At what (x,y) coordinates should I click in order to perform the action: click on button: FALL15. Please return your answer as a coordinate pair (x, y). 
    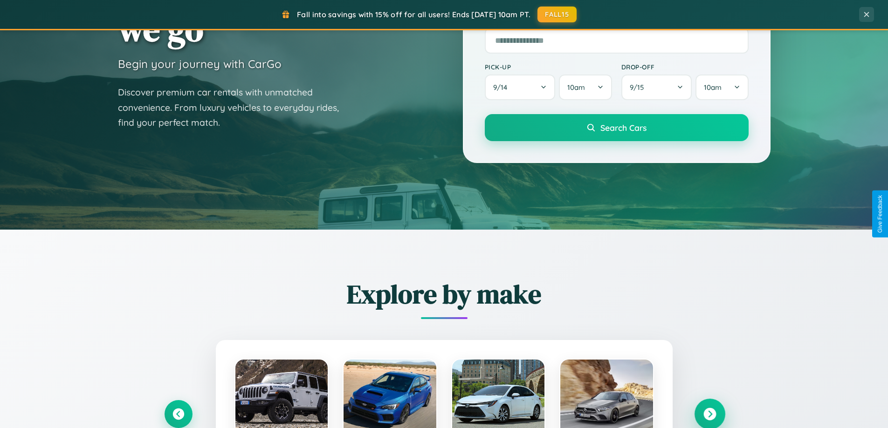
    Looking at the image, I should click on (557, 14).